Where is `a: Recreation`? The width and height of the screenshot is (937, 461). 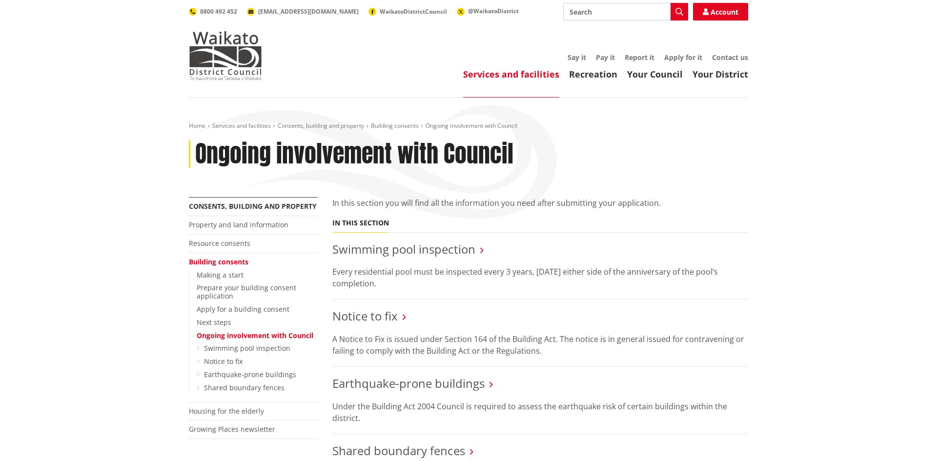
a: Recreation is located at coordinates (593, 74).